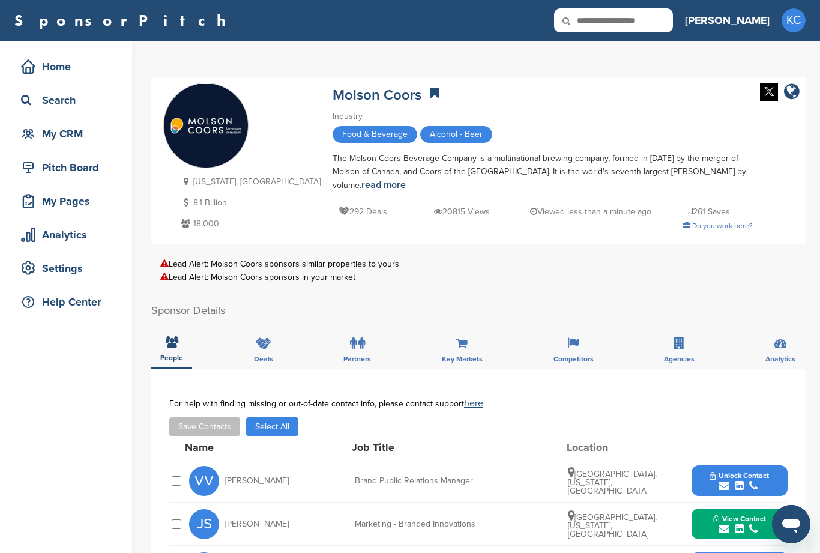 This screenshot has width=820, height=553. What do you see at coordinates (124, 20) in the screenshot?
I see `a: SponsorPitch` at bounding box center [124, 20].